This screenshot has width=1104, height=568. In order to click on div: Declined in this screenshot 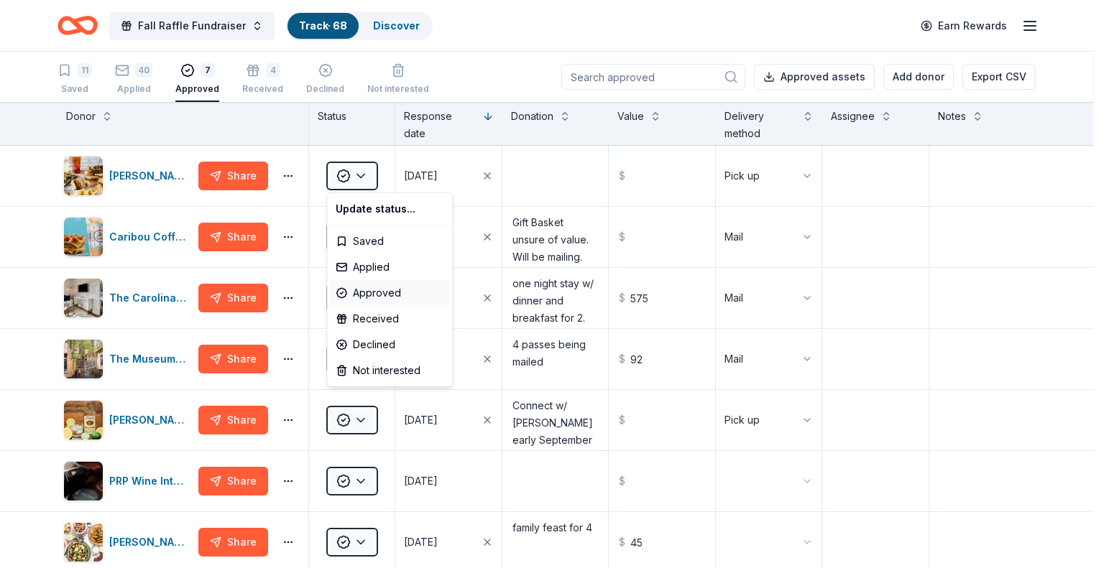, I will do `click(389, 345)`.